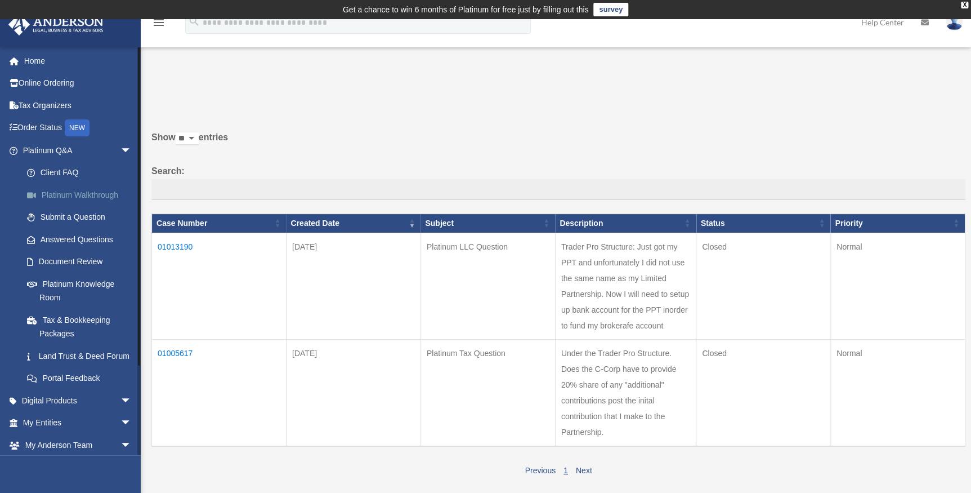  Describe the element at coordinates (626, 224) in the screenshot. I see `th: Description: activate to sort column ascending` at that location.